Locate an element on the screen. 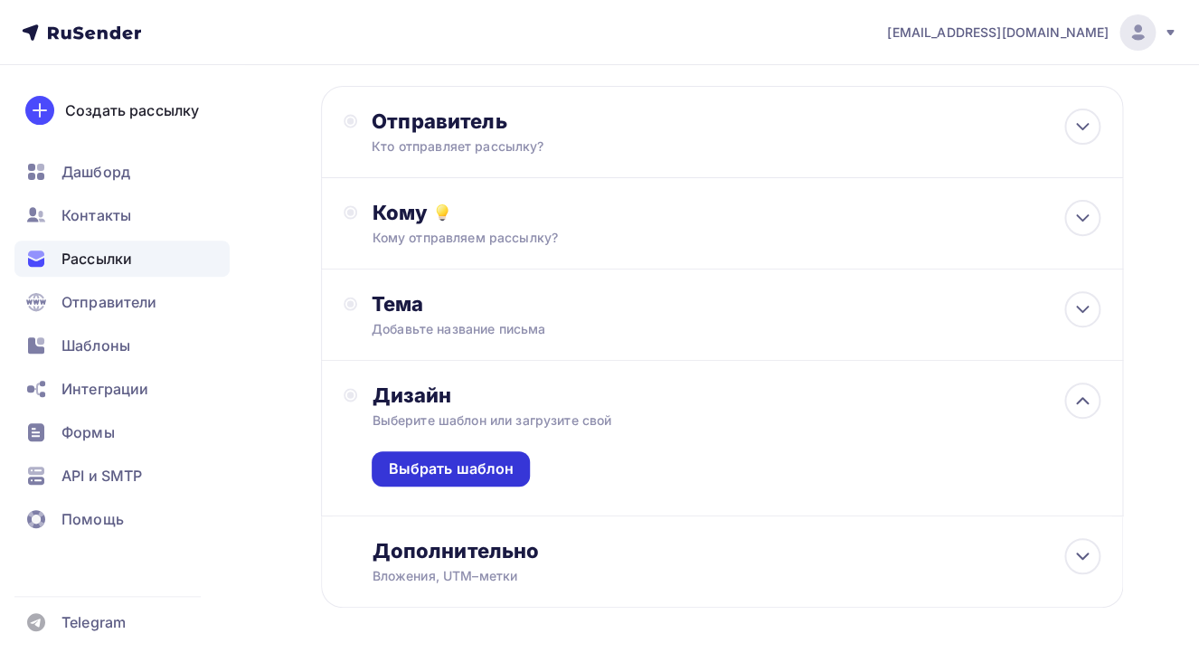 The width and height of the screenshot is (1199, 662). div: Кому отправляем рассылку? is located at coordinates (699, 238).